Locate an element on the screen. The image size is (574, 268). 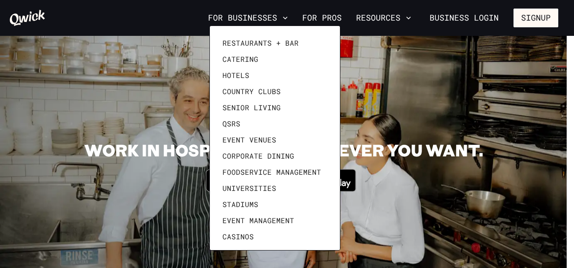
span: Casinos is located at coordinates (238, 237).